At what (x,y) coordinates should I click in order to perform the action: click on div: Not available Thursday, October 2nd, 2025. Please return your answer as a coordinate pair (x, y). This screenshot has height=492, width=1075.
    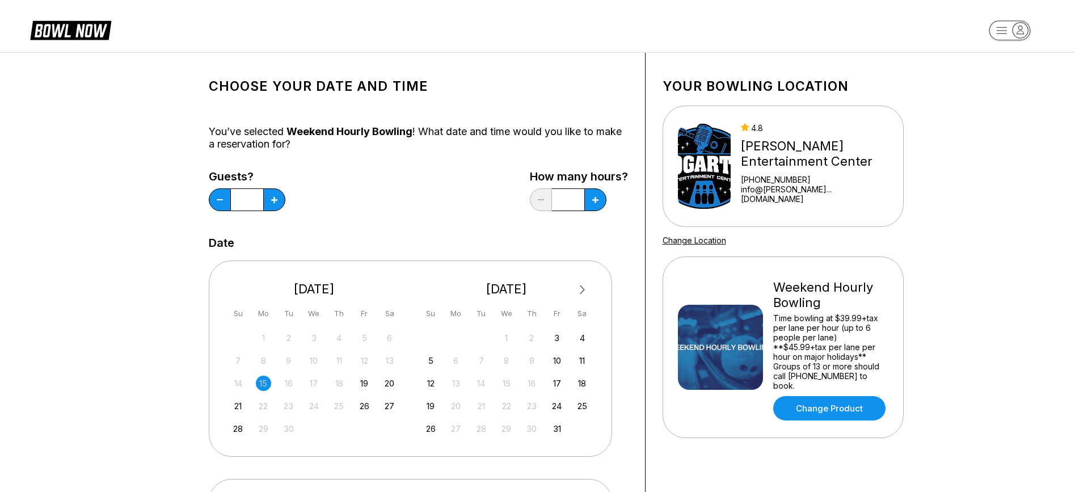
    Looking at the image, I should click on (531, 337).